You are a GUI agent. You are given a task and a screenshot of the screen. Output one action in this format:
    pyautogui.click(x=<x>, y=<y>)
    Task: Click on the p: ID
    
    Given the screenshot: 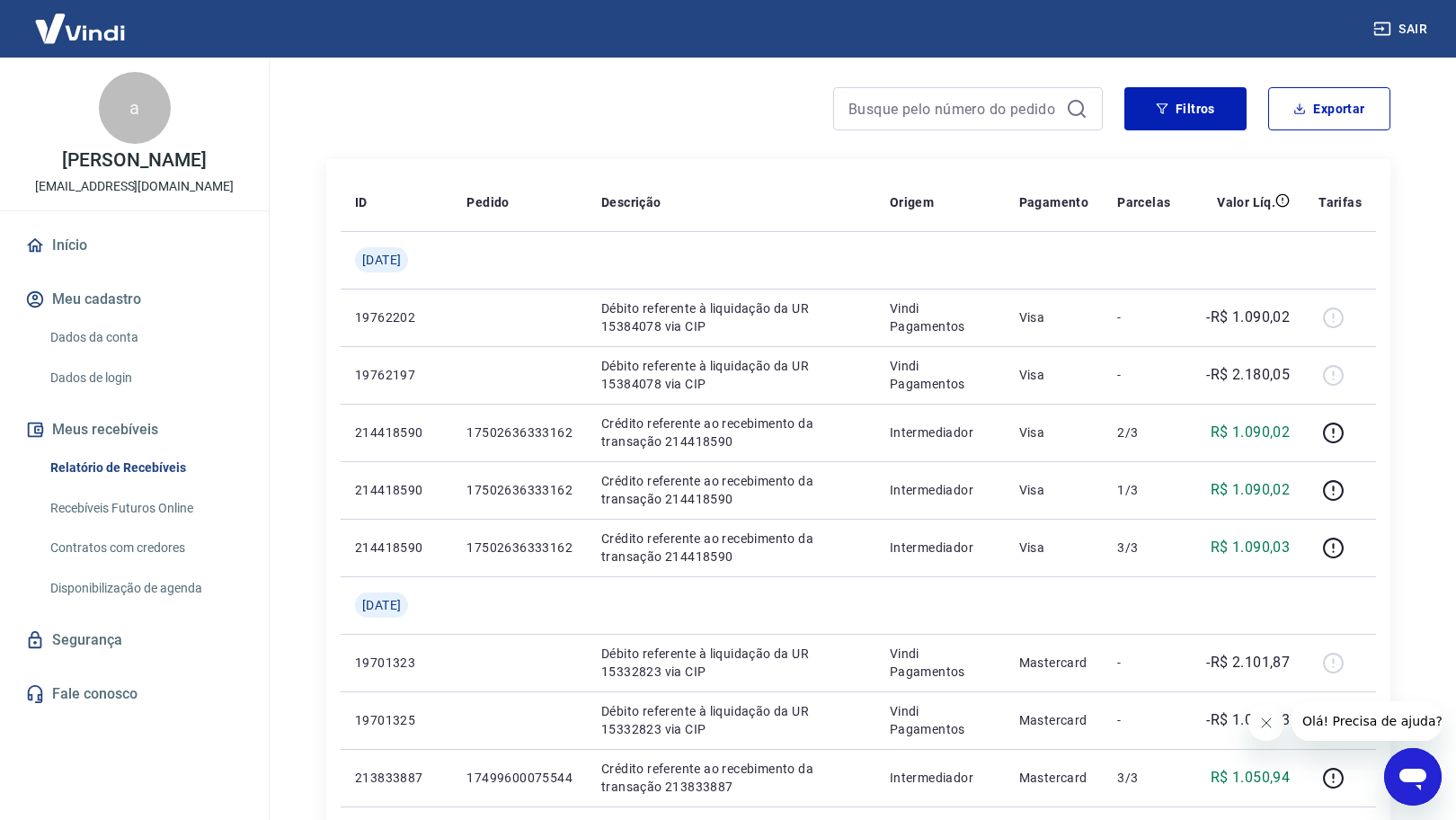 What is the action you would take?
    pyautogui.click(x=361, y=203)
    